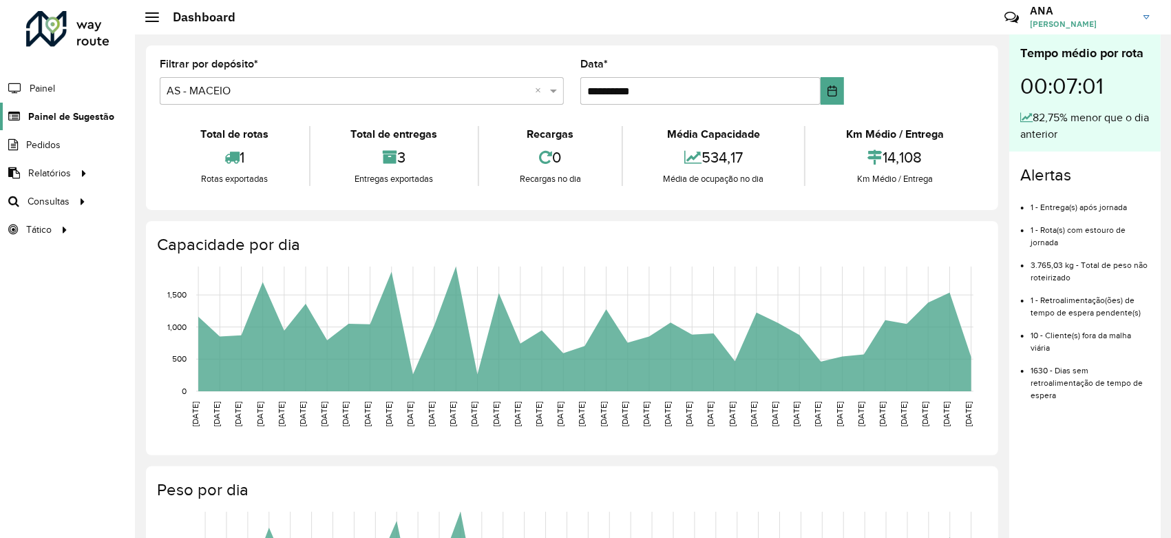 The height and width of the screenshot is (538, 1171). I want to click on div: Entregas exportadas, so click(395, 179).